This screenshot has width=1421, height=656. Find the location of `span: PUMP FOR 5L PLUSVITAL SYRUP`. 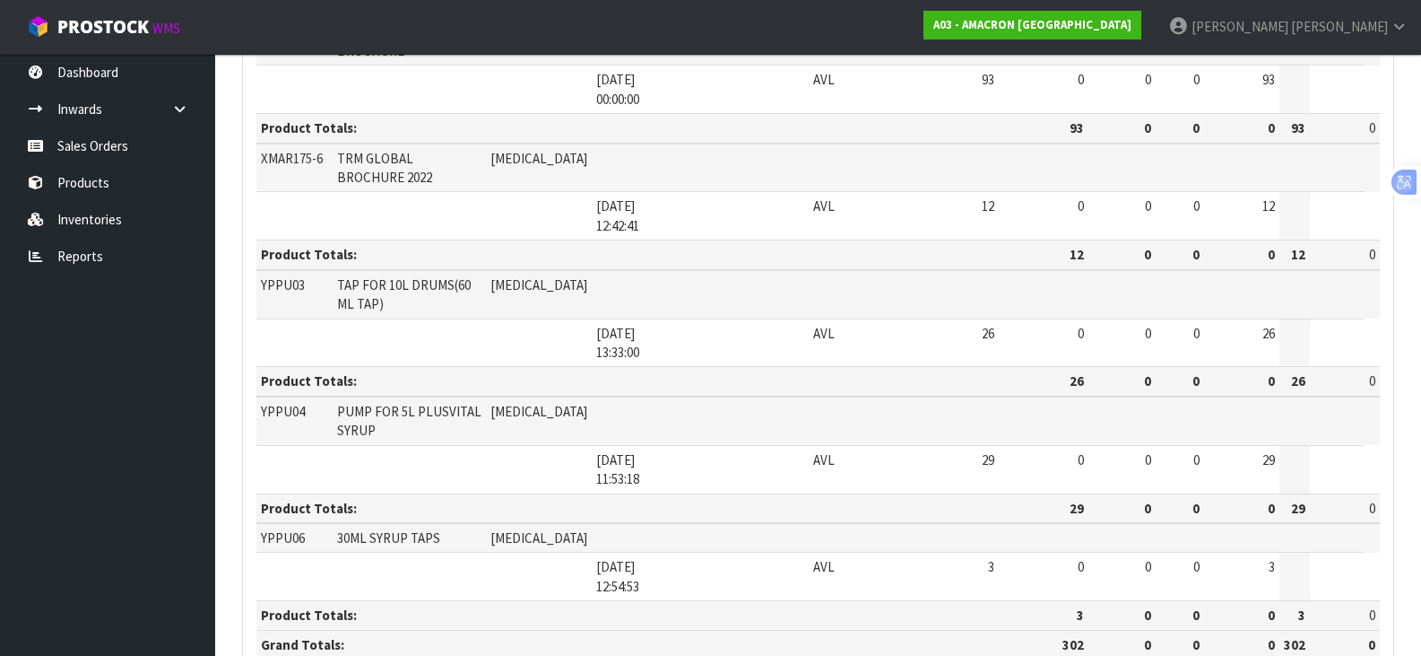

span: PUMP FOR 5L PLUSVITAL SYRUP is located at coordinates (409, 421).